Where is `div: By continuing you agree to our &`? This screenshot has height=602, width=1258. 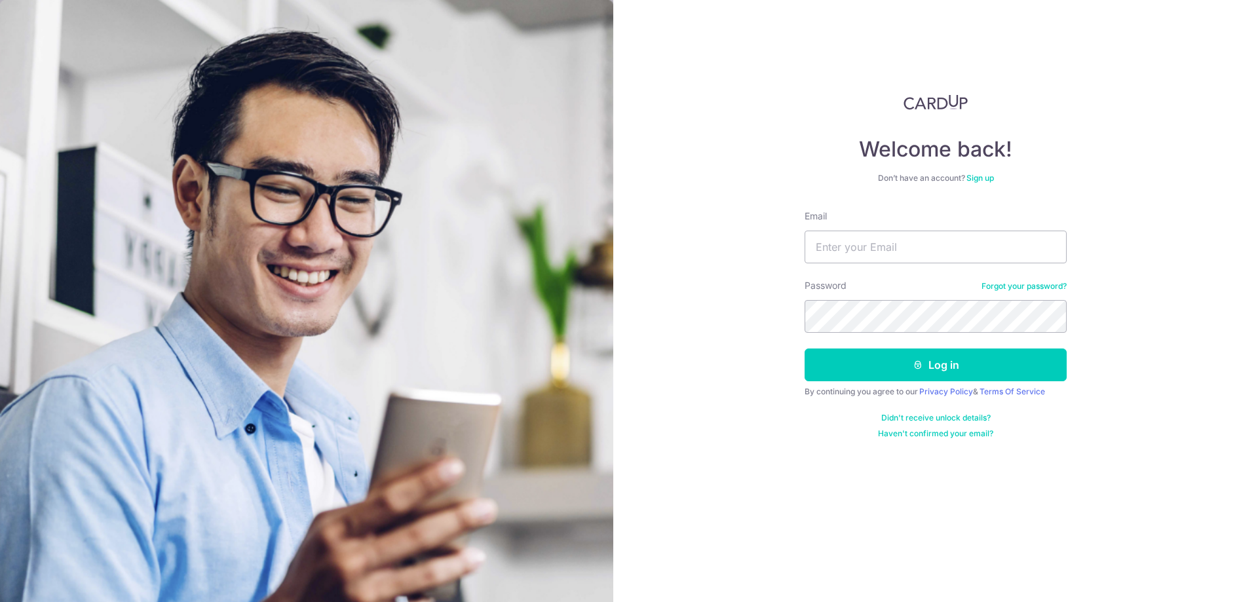 div: By continuing you agree to our & is located at coordinates (936, 392).